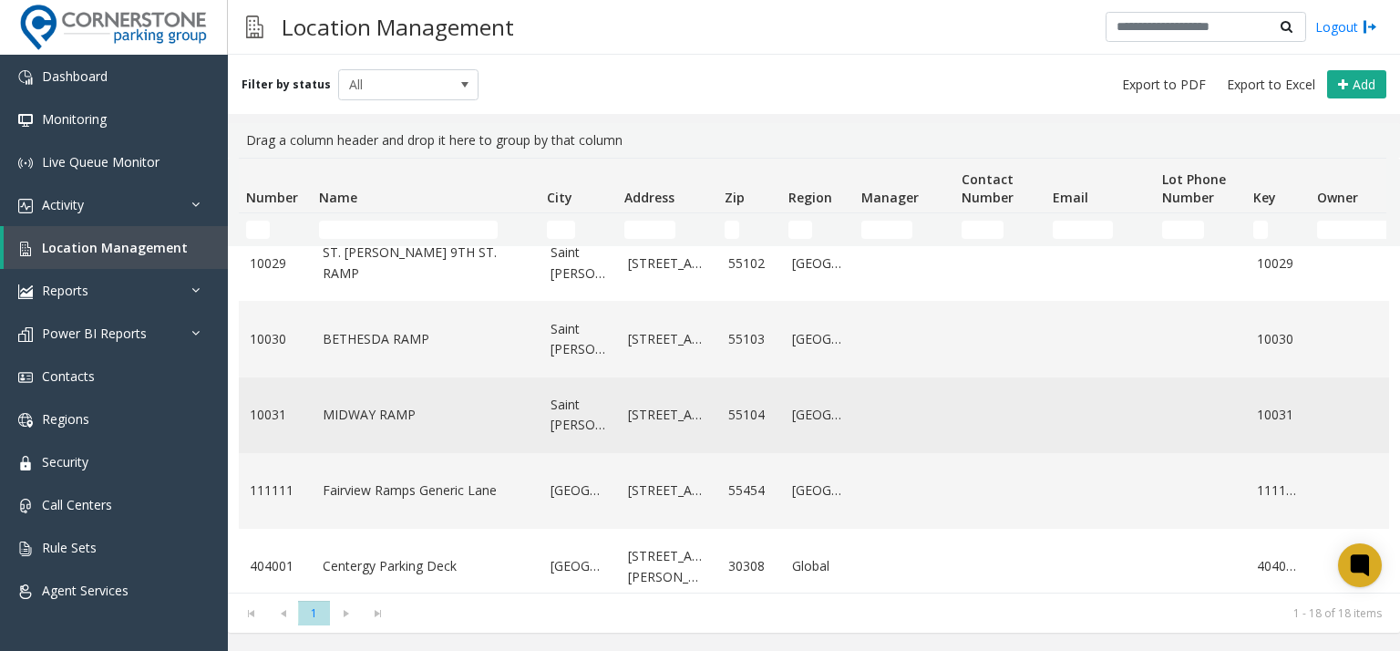  Describe the element at coordinates (1183, 230) in the screenshot. I see `input: Lot Phone Number Filter` at that location.